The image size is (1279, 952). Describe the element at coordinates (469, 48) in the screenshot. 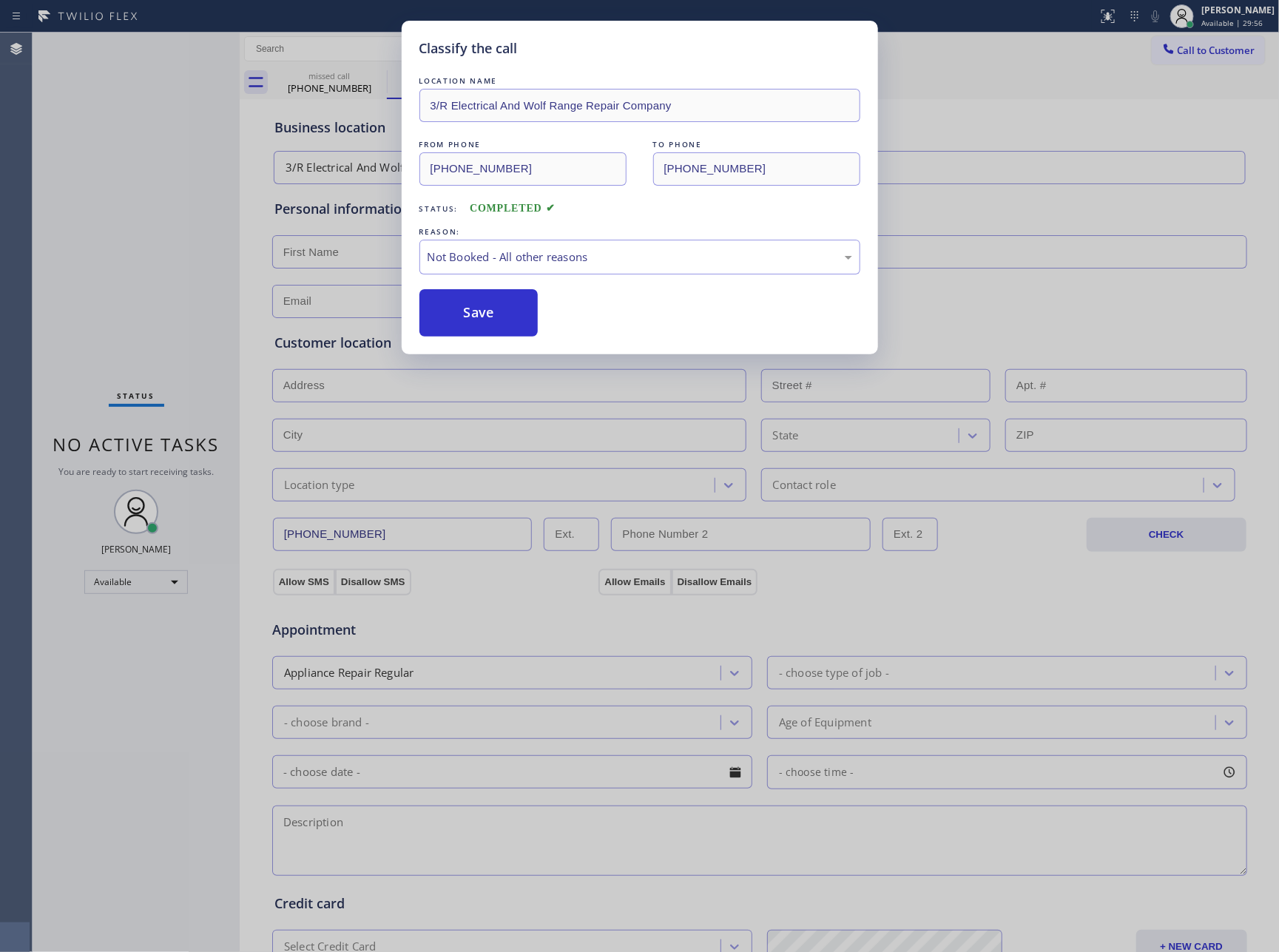

I see `h5: Classify the call` at that location.